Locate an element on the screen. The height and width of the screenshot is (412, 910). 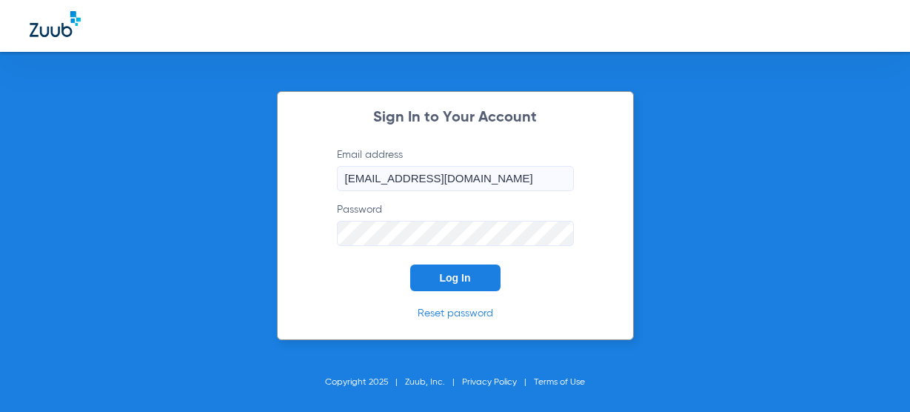
h2: Sign In to Your Account is located at coordinates (455, 118).